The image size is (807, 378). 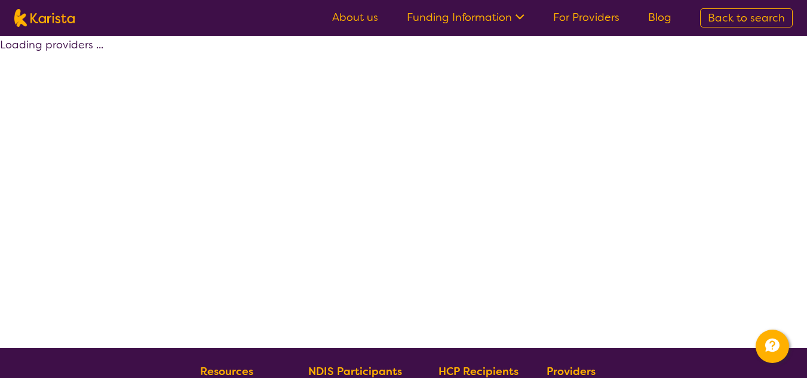 What do you see at coordinates (355, 17) in the screenshot?
I see `a: About us` at bounding box center [355, 17].